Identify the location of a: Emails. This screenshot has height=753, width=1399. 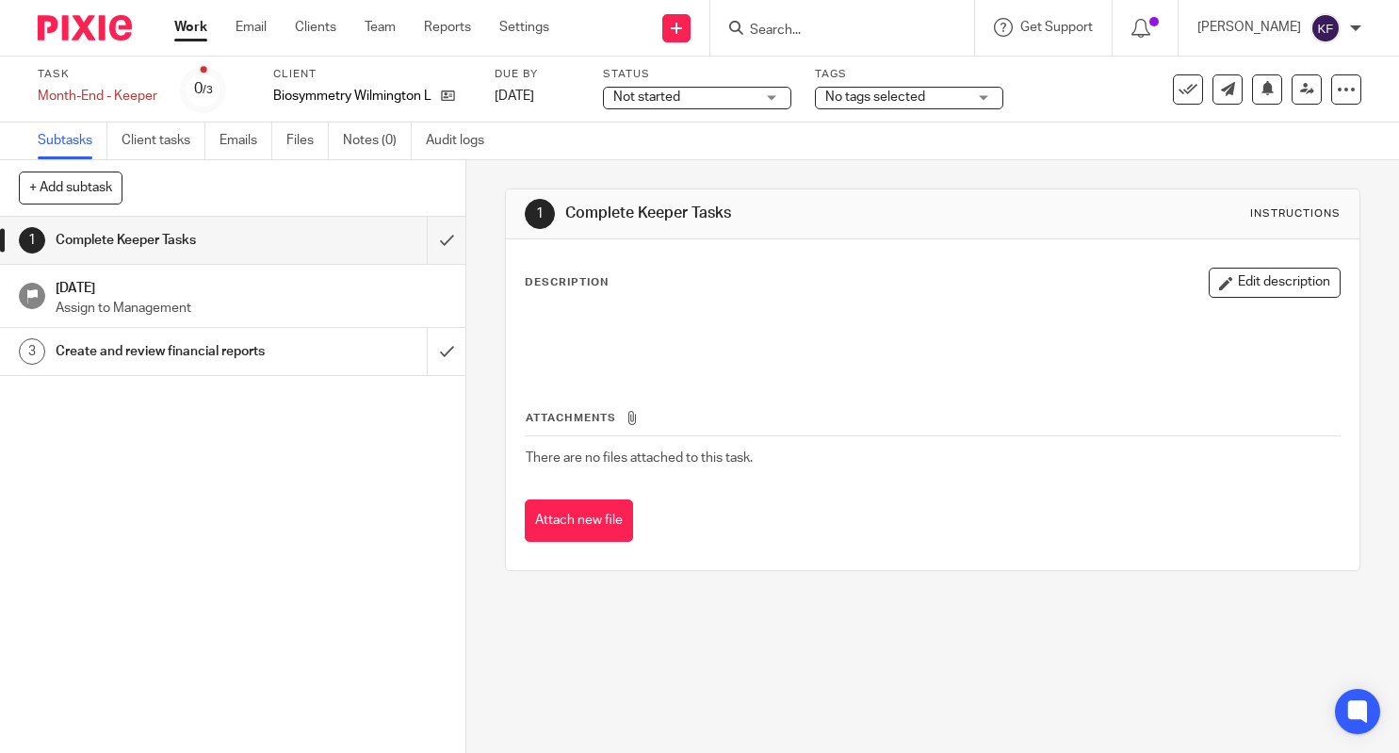
(246, 140).